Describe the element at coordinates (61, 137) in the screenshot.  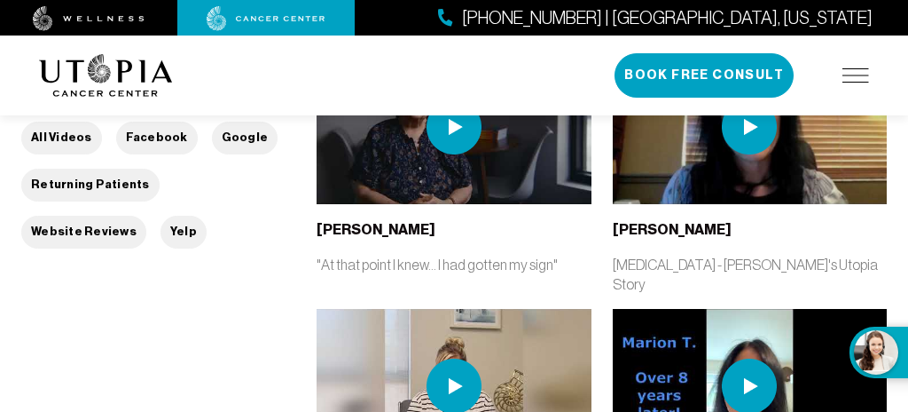
I see `button: All Videos` at that location.